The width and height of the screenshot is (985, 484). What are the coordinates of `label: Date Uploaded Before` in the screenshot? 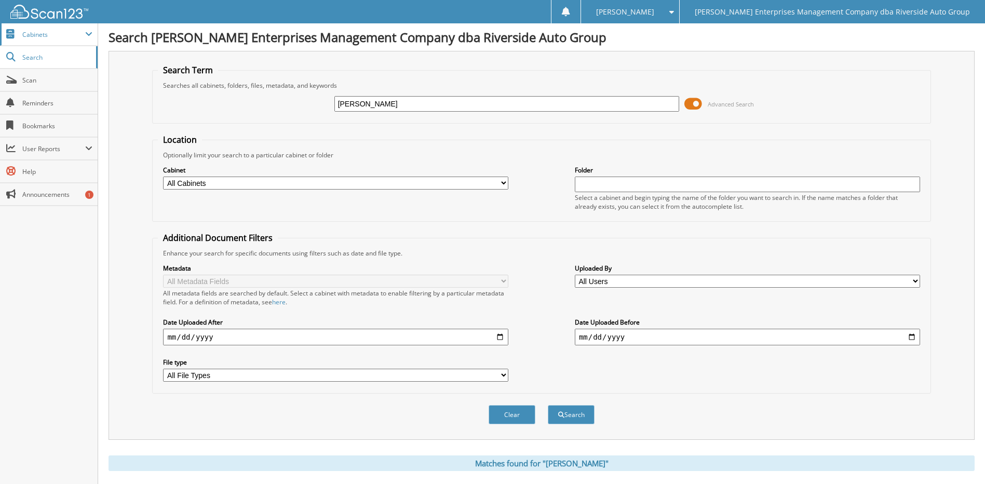 It's located at (747, 322).